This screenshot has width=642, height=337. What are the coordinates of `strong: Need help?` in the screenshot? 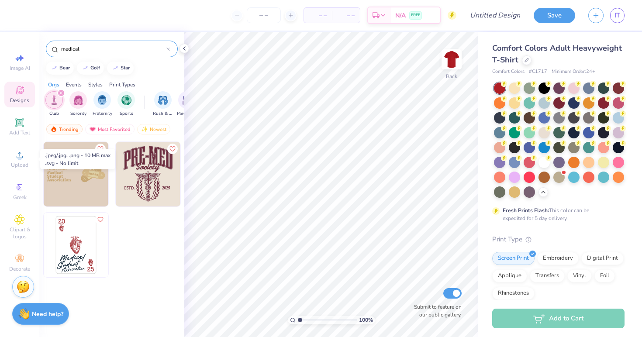 It's located at (48, 314).